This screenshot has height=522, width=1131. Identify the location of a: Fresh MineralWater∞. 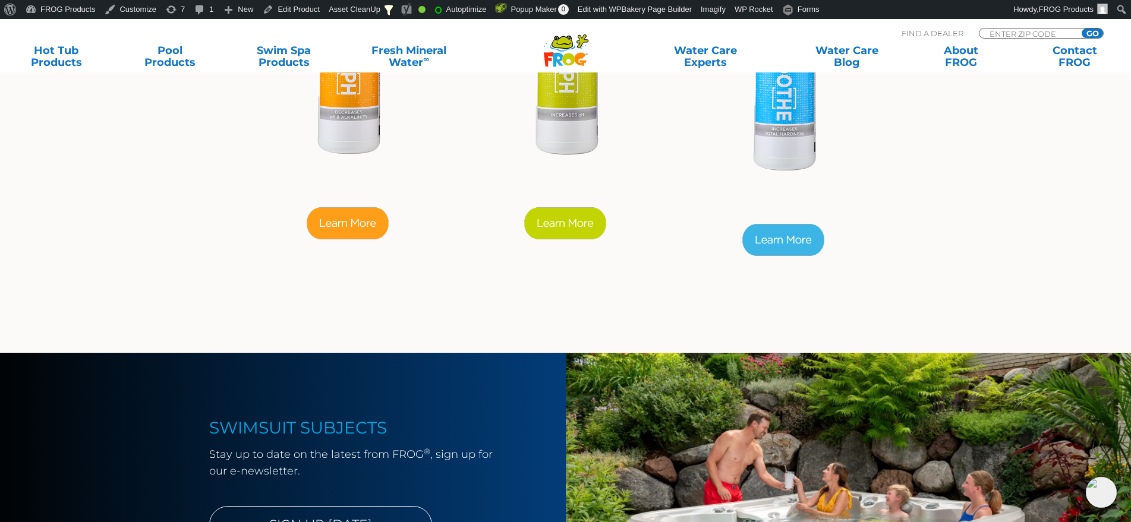
(409, 56).